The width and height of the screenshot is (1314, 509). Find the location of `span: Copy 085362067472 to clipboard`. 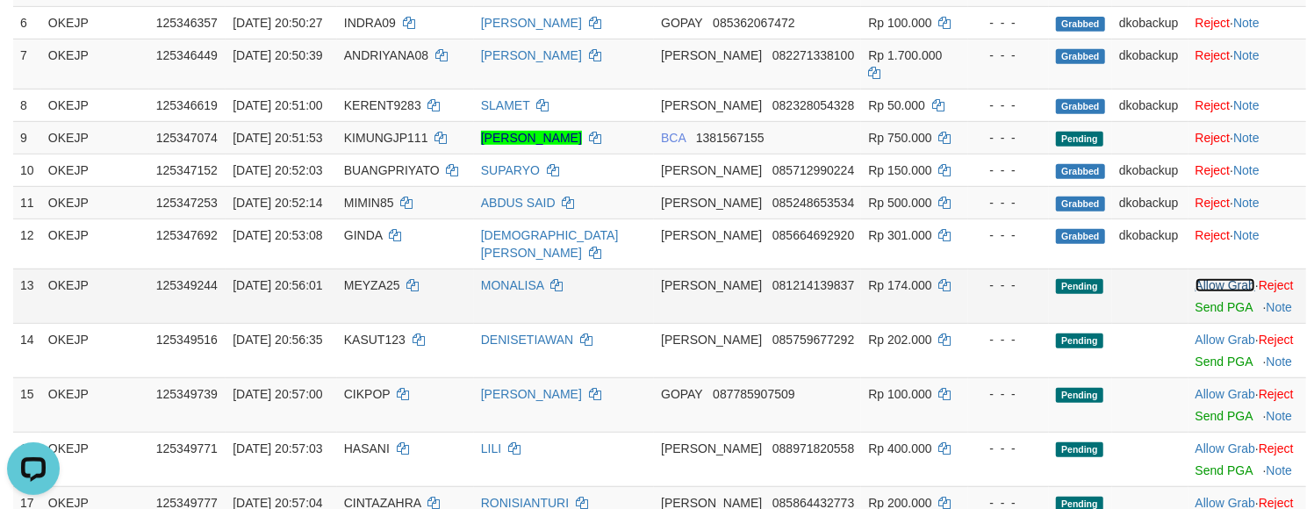

span: Copy 085362067472 to clipboard is located at coordinates (753, 23).